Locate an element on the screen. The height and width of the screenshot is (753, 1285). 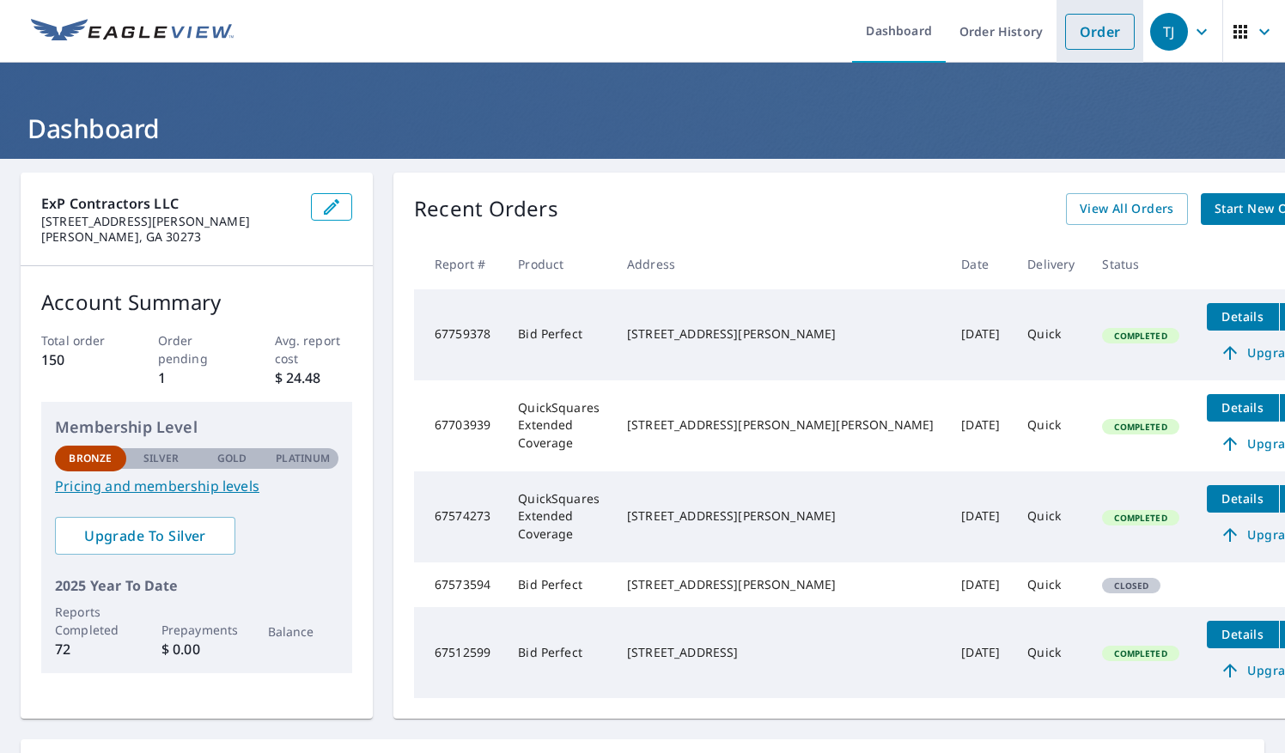
td: 67759378 is located at coordinates (459, 335).